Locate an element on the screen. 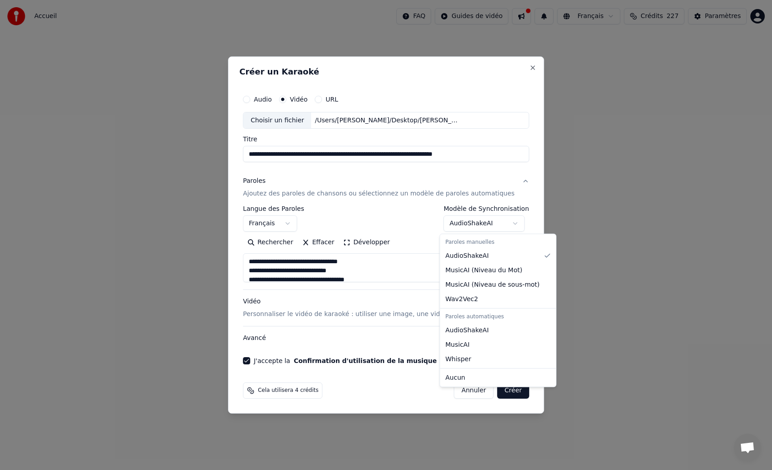 The image size is (772, 470). span: Aucun is located at coordinates (456, 378).